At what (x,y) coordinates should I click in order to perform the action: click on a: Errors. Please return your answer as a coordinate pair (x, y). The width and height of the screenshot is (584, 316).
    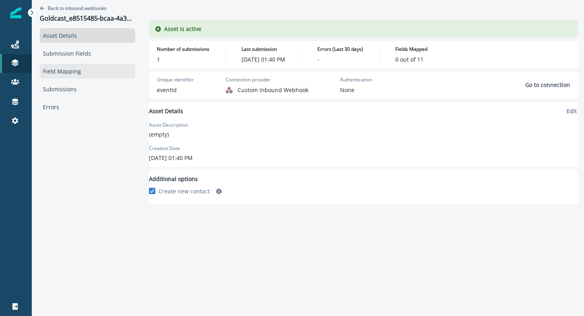
    Looking at the image, I should click on (87, 107).